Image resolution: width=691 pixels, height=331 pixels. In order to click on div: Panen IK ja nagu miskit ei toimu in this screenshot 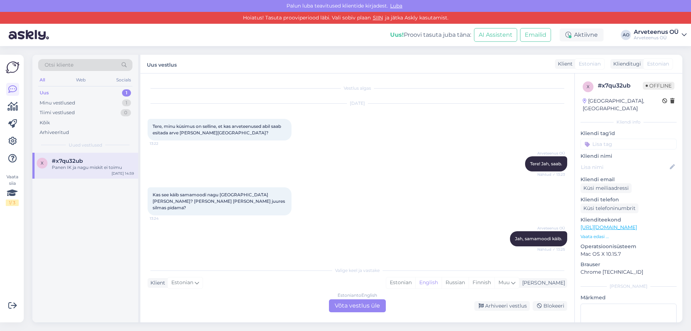, I will do `click(93, 167)`.